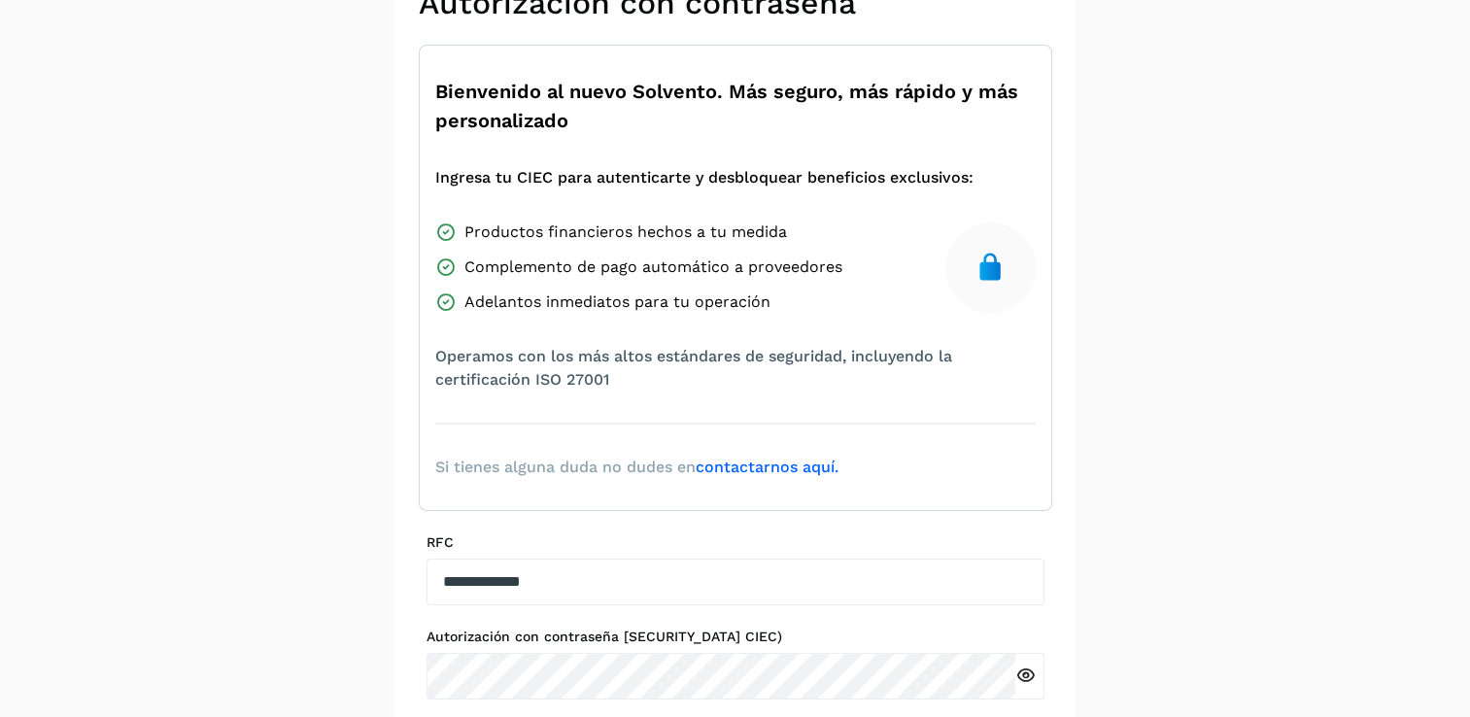 This screenshot has height=717, width=1470. I want to click on span: Ingresa tu CIEC para autenticarte y desbloquear beneficios exclusivos:, so click(704, 178).